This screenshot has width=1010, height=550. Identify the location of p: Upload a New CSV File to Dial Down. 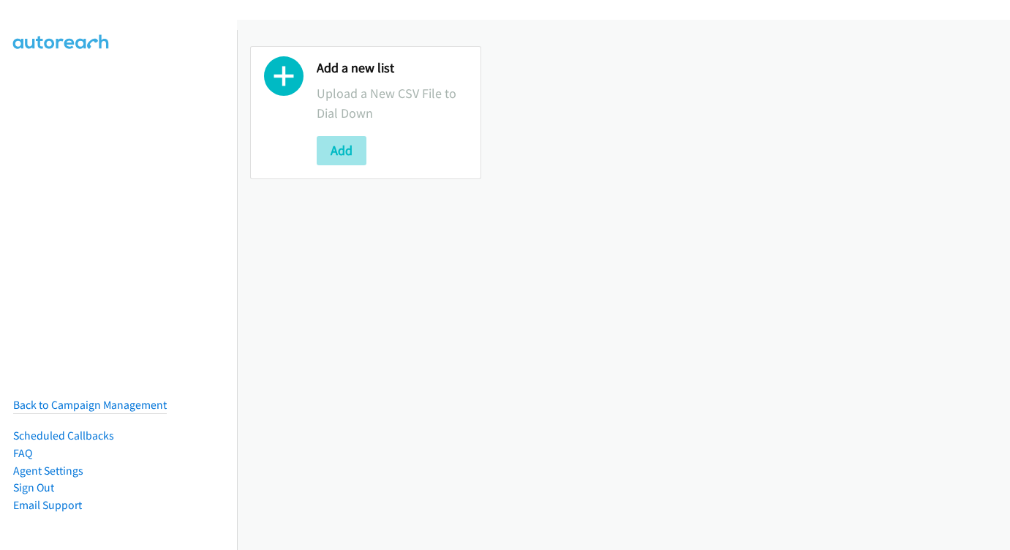
(392, 103).